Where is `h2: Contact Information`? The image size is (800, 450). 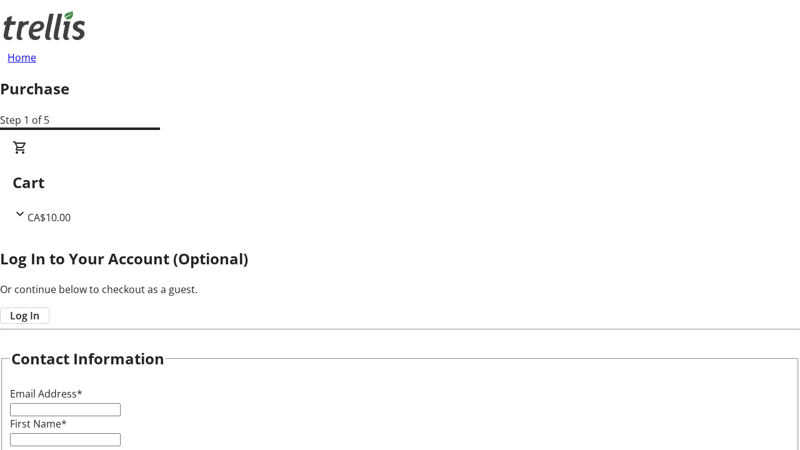 h2: Contact Information is located at coordinates (87, 359).